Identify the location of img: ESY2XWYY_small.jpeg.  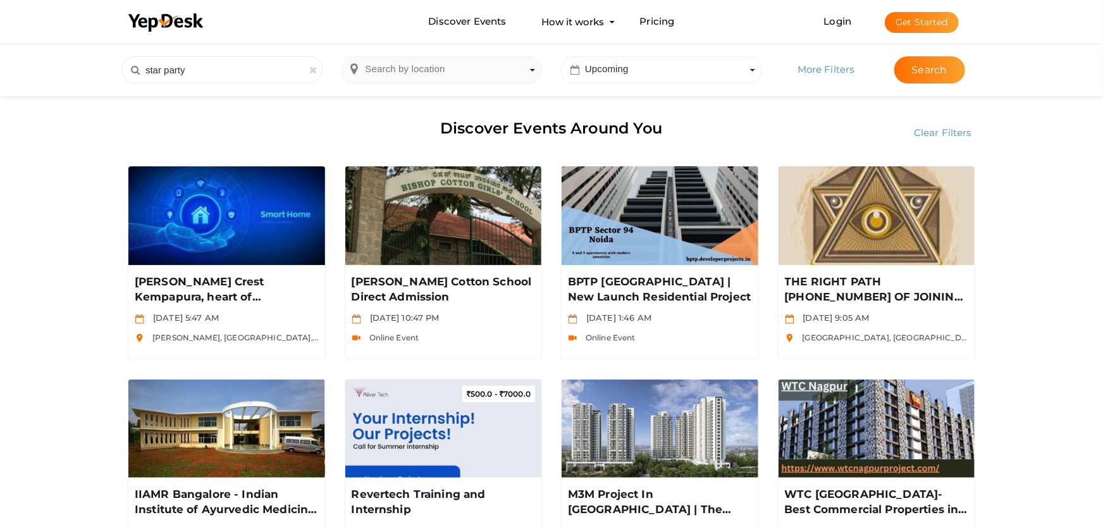
(660, 429).